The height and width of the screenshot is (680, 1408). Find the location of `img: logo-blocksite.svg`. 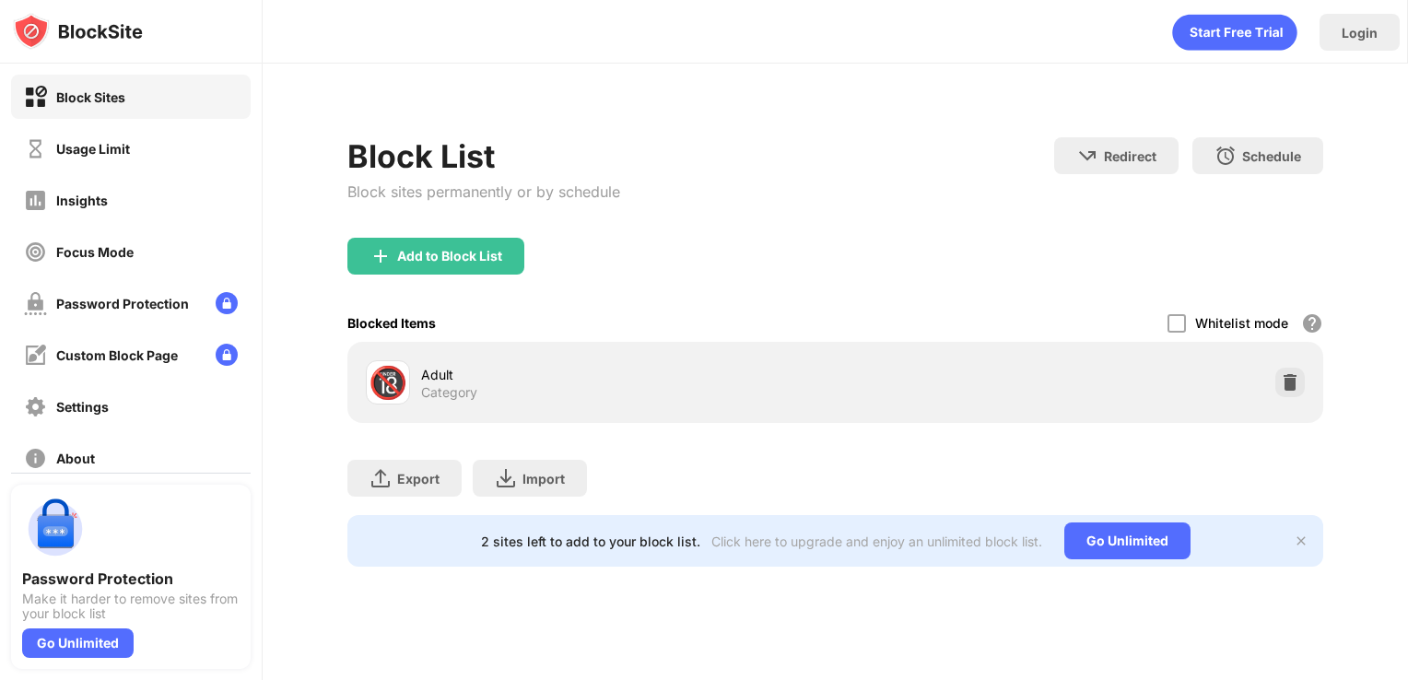

img: logo-blocksite.svg is located at coordinates (77, 31).